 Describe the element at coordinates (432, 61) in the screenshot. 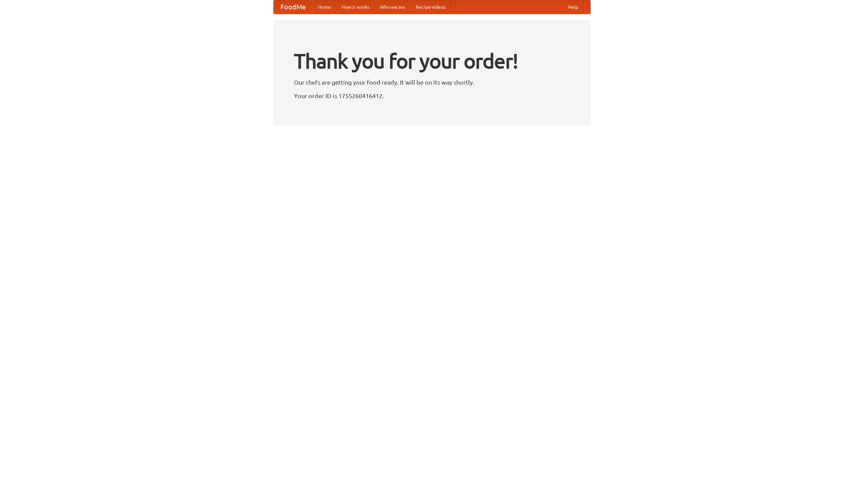

I see `h1: Thank you for your order!` at that location.